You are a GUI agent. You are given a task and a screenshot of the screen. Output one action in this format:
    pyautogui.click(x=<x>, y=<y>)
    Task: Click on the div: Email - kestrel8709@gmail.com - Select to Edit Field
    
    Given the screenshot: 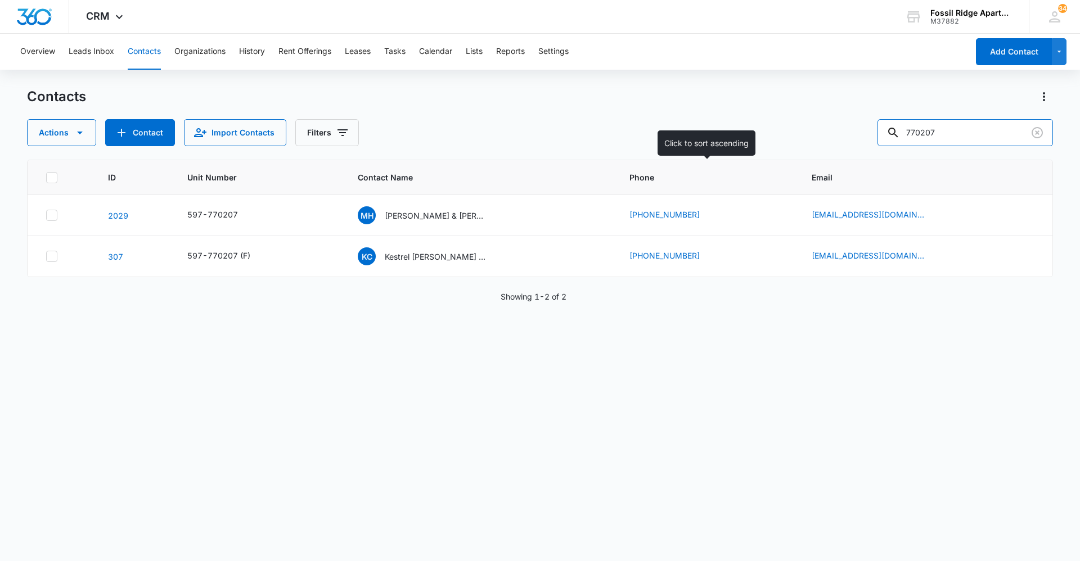 What is the action you would take?
    pyautogui.click(x=878, y=256)
    